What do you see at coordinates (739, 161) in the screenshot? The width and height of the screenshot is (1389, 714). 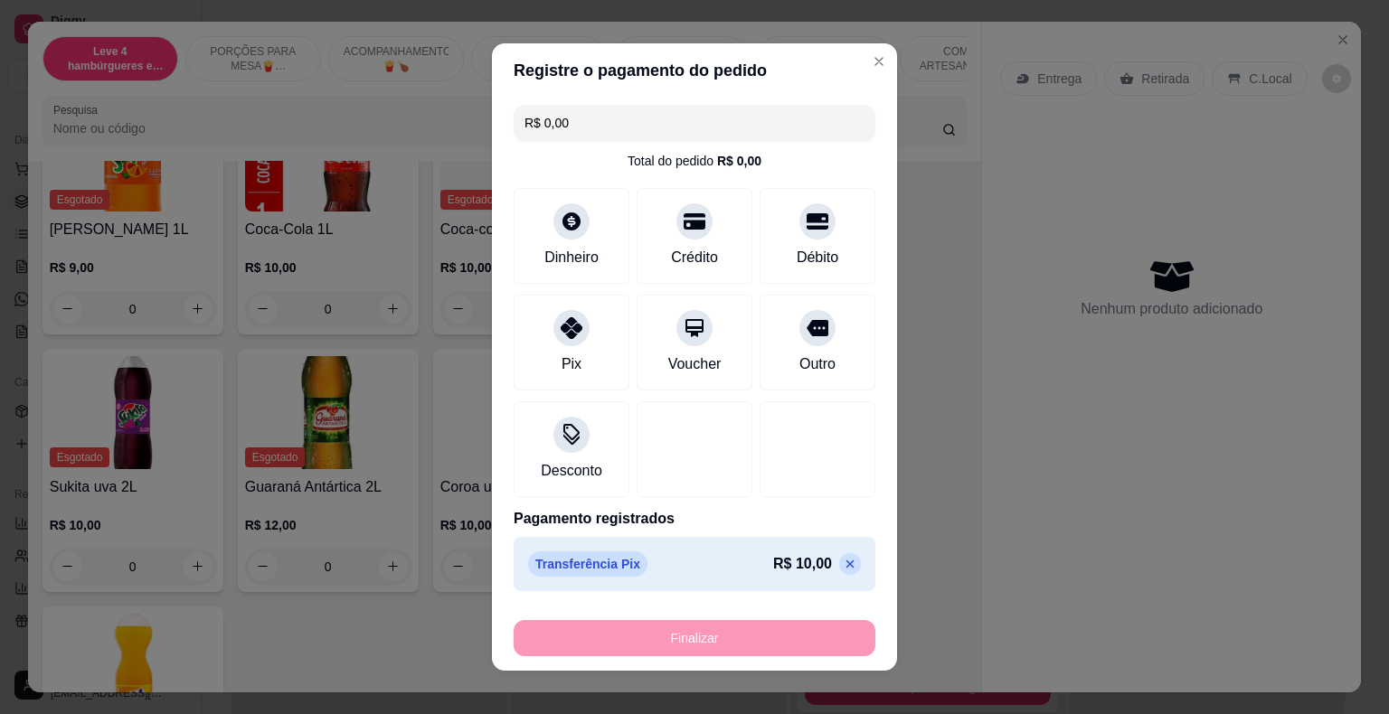 I see `div: R$ 0,00` at bounding box center [739, 161].